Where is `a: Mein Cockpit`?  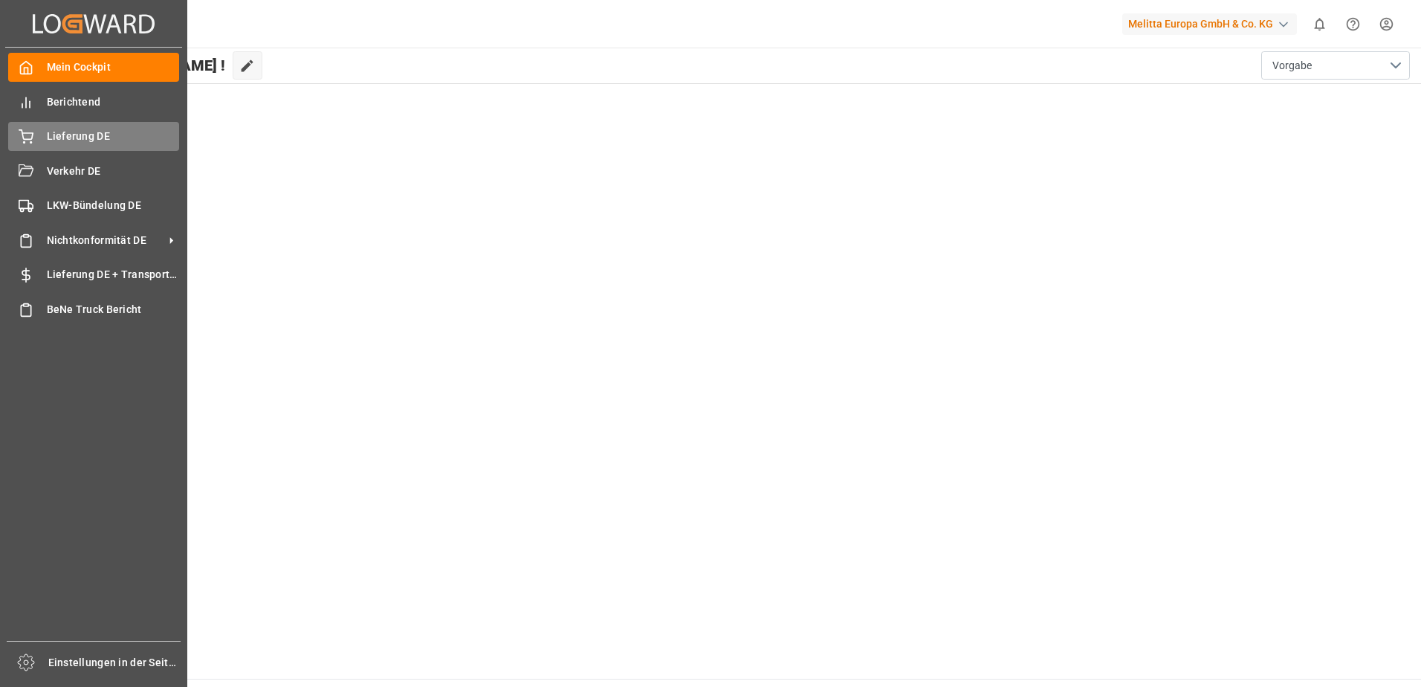 a: Mein Cockpit is located at coordinates (94, 67).